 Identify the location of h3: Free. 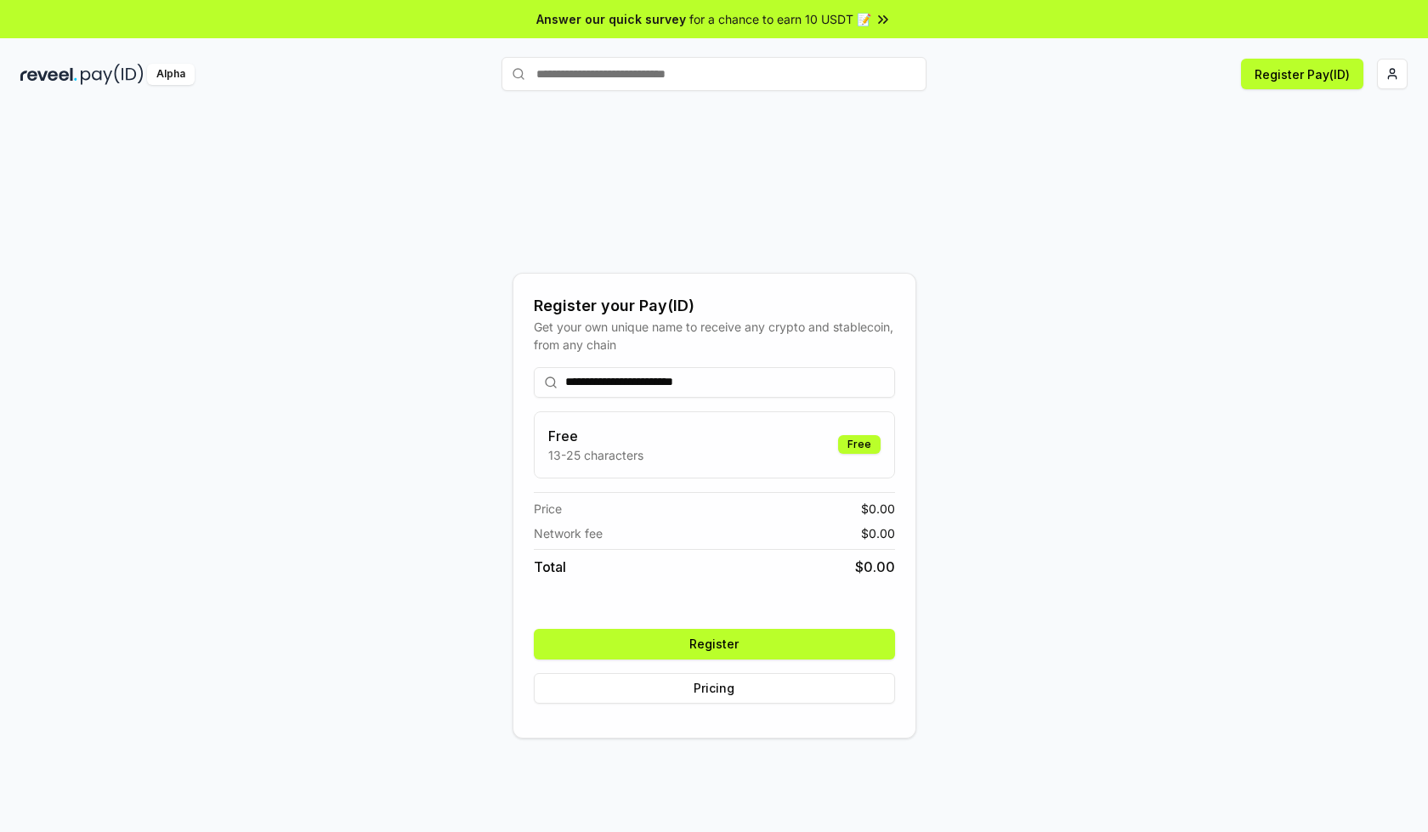
(596, 436).